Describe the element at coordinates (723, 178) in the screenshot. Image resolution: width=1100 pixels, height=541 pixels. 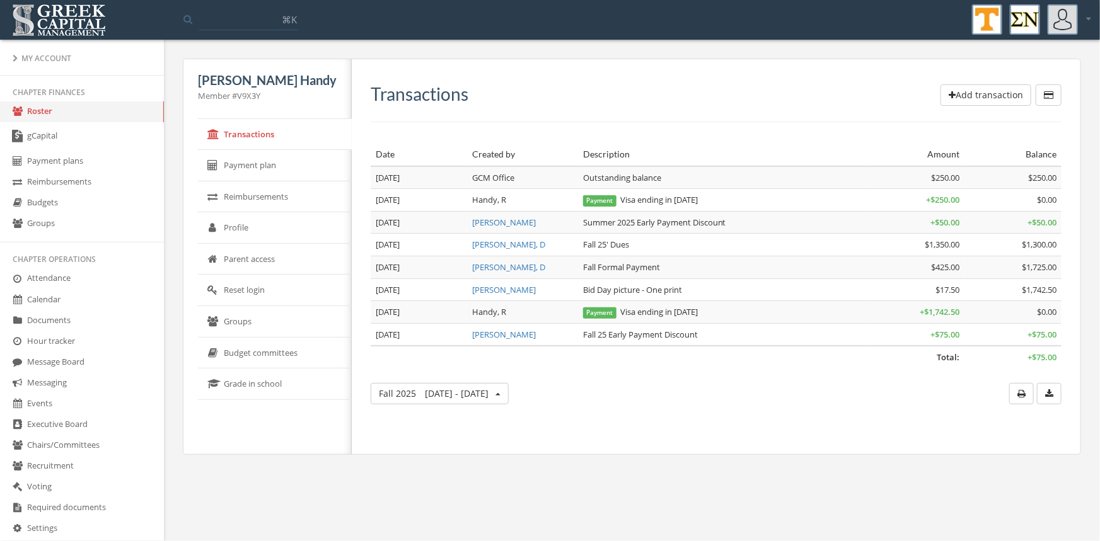
I see `td: Outstanding balance` at that location.